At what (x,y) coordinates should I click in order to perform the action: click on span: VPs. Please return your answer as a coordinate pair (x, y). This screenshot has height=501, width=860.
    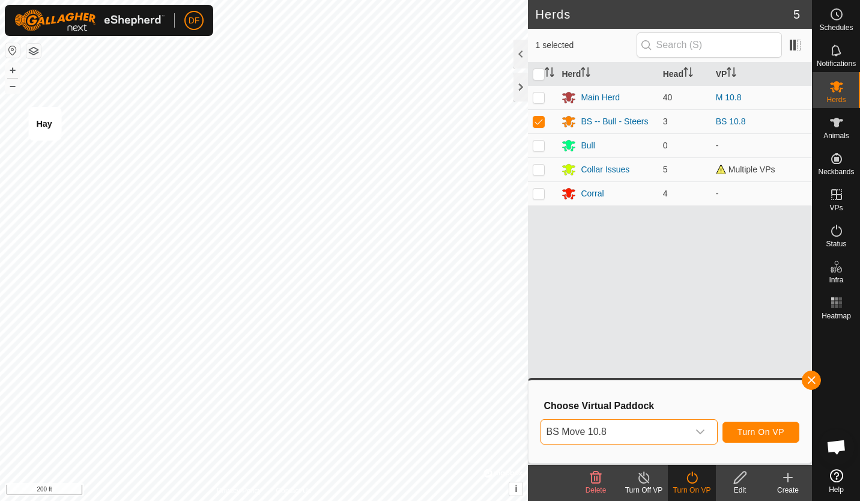
    Looking at the image, I should click on (836, 208).